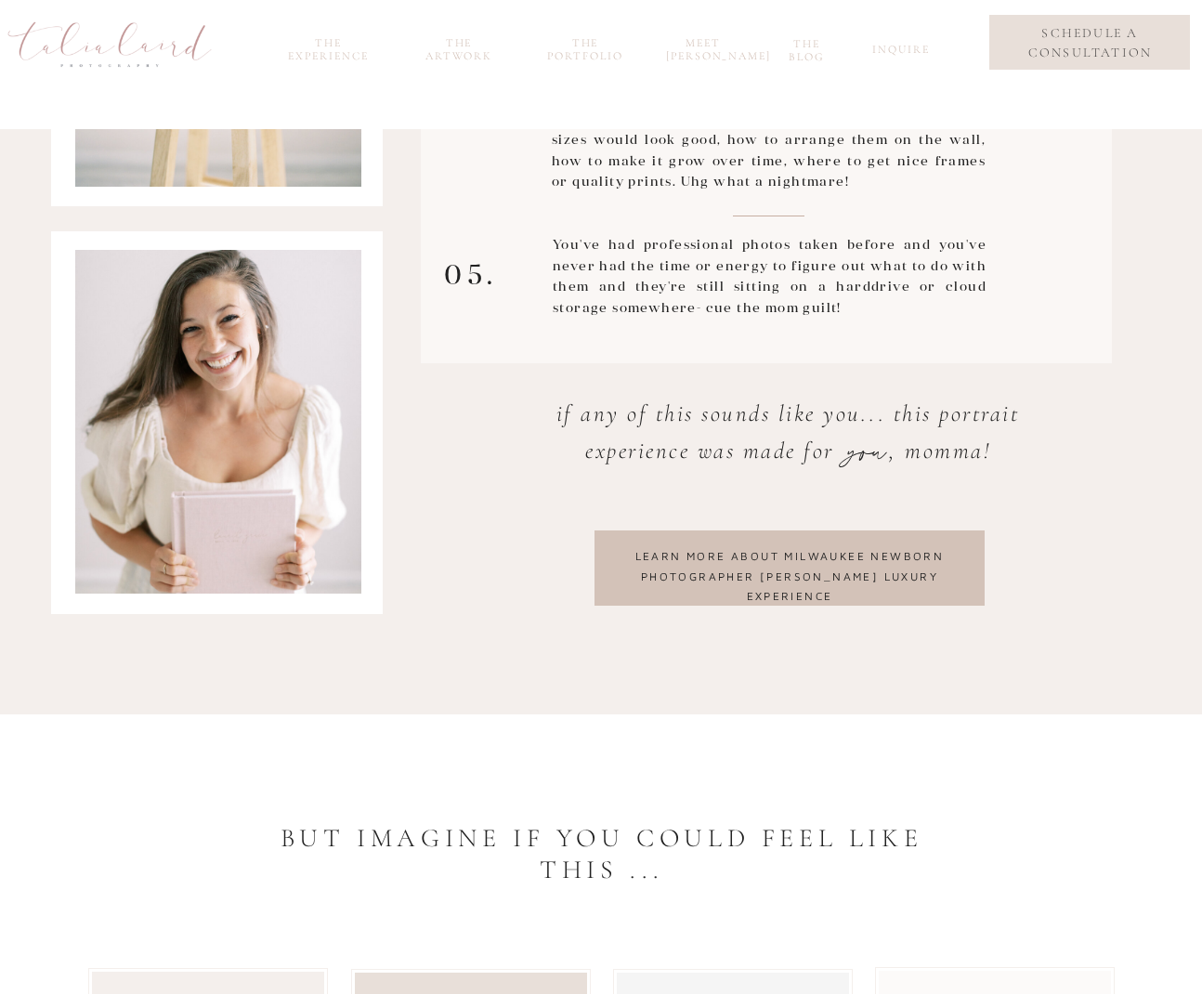 The width and height of the screenshot is (1202, 994). I want to click on a: the Artwork, so click(459, 46).